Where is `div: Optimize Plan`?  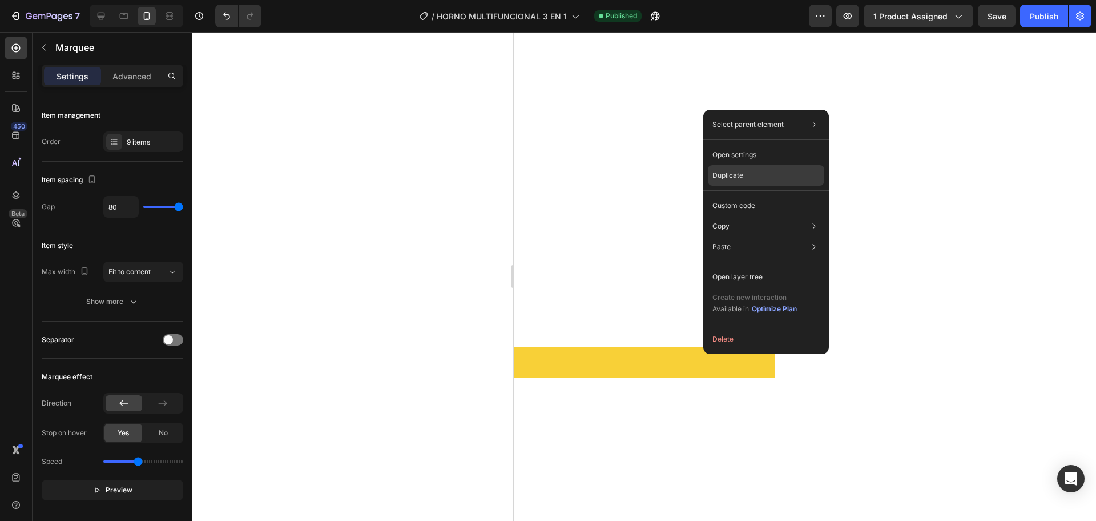 div: Optimize Plan is located at coordinates (774, 309).